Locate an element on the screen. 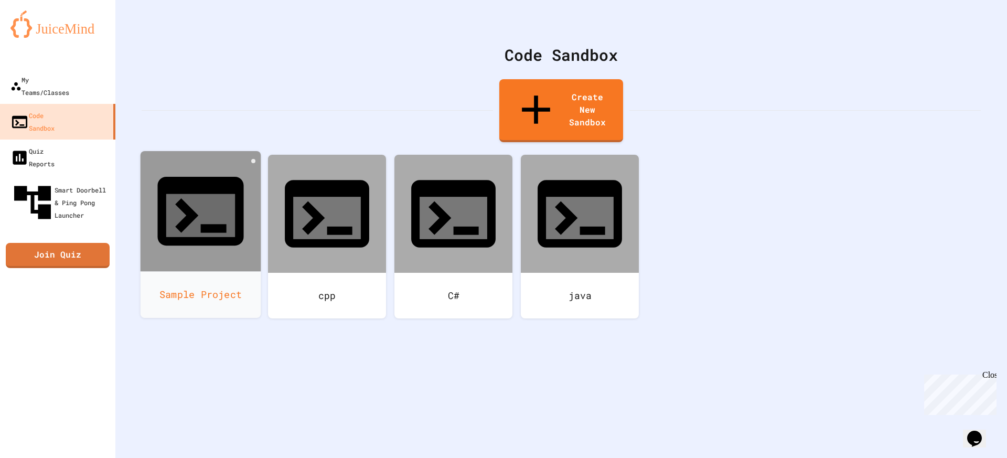 This screenshot has height=458, width=1007. div: cpp is located at coordinates (327, 295).